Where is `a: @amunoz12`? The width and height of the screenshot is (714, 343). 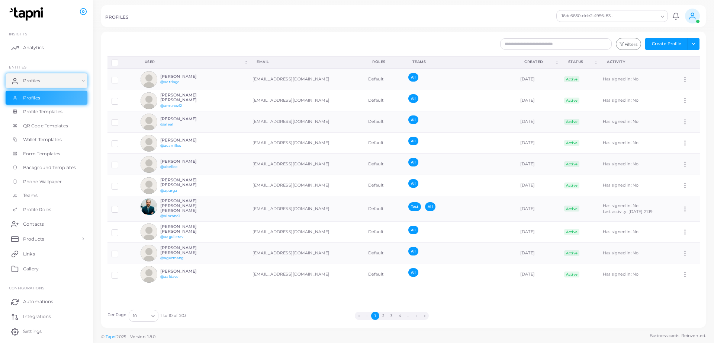
a: @amunoz12 is located at coordinates (171, 105).